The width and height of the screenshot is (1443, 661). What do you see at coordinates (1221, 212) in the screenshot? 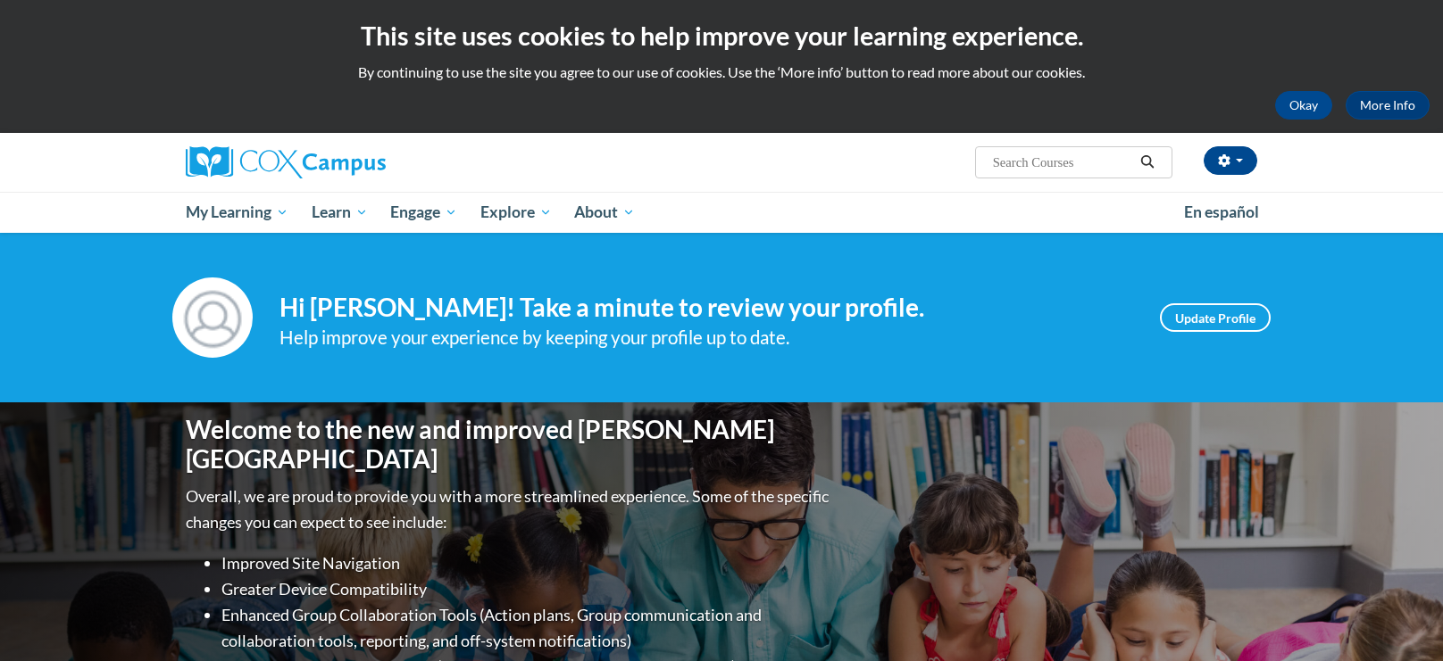
I see `span: En español` at bounding box center [1221, 212].